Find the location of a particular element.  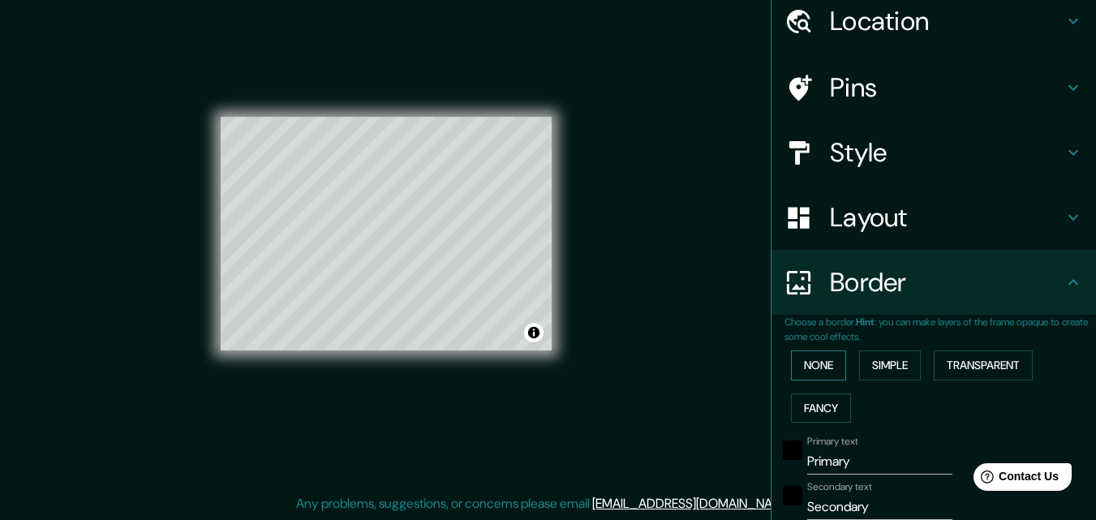

div: Pins is located at coordinates (934, 88).